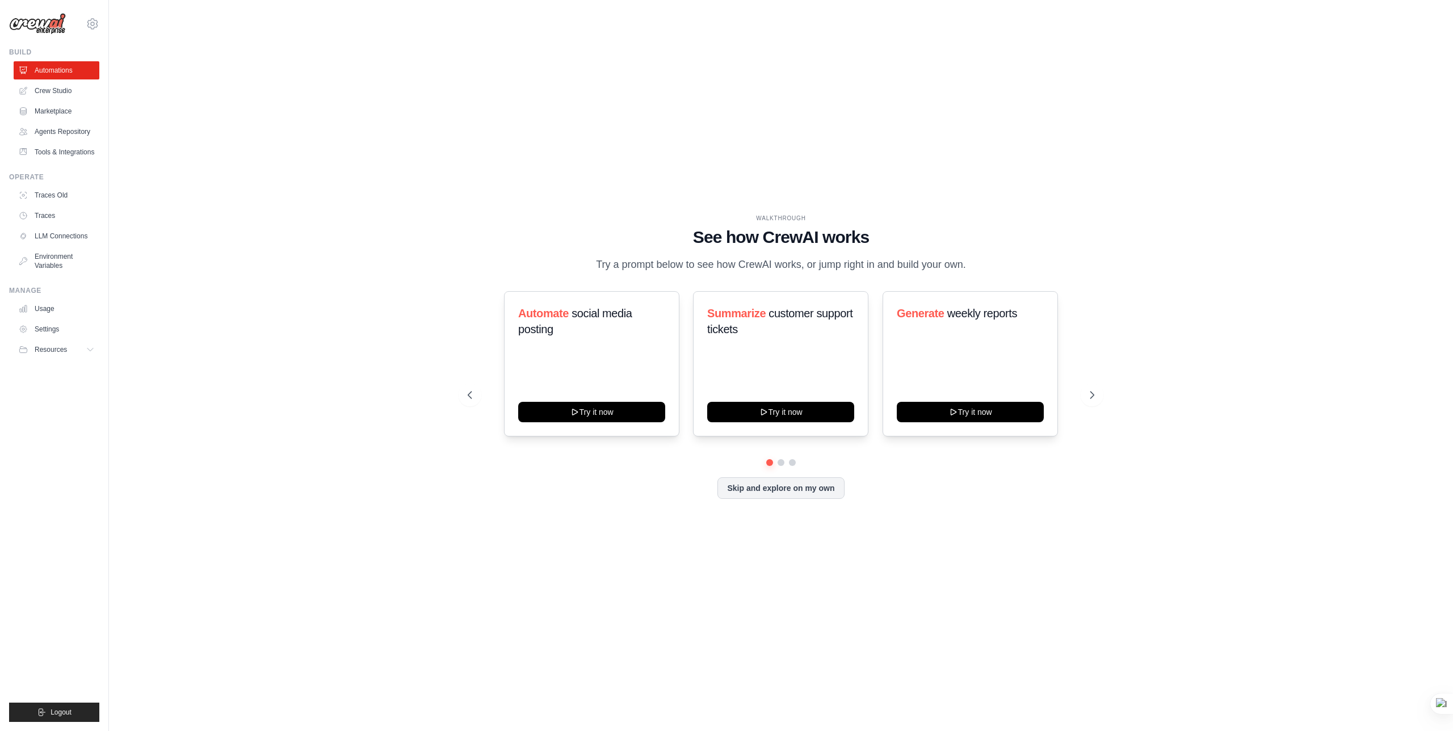 The image size is (1453, 731). What do you see at coordinates (56, 70) in the screenshot?
I see `a: Automations` at bounding box center [56, 70].